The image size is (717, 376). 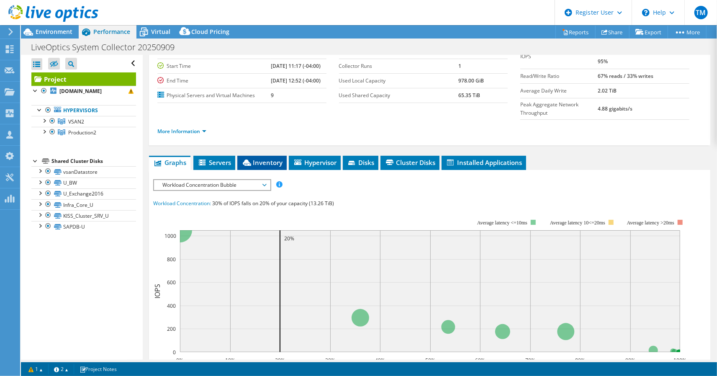 What do you see at coordinates (315, 163) in the screenshot?
I see `span: Hypervisor` at bounding box center [315, 163].